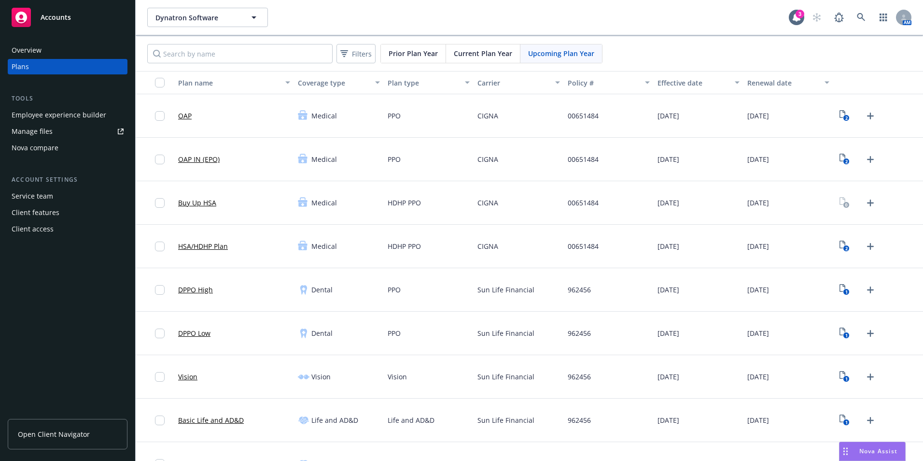 This screenshot has height=461, width=923. Describe the element at coordinates (693, 83) in the screenshot. I see `div: Effective date` at that location.